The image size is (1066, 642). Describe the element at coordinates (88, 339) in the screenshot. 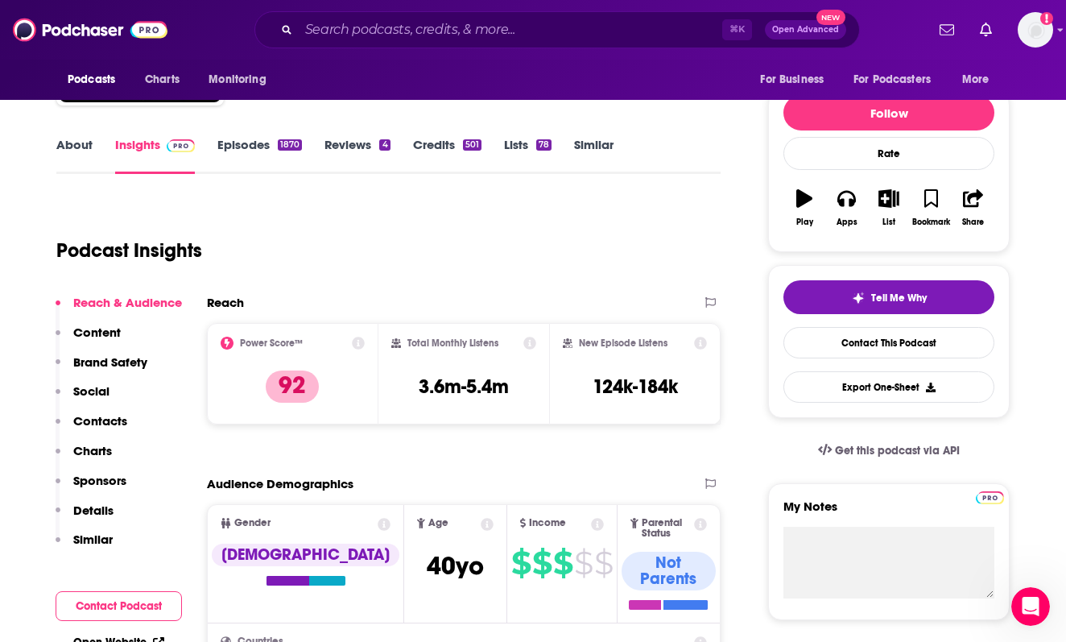

I see `button: Content` at that location.